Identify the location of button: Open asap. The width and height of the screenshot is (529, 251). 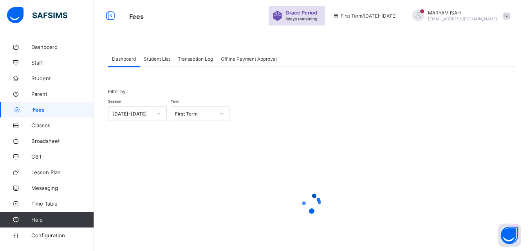
(509, 235).